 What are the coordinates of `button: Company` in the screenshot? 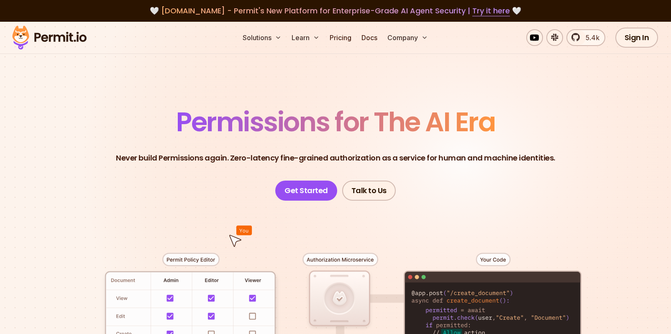 It's located at (407, 38).